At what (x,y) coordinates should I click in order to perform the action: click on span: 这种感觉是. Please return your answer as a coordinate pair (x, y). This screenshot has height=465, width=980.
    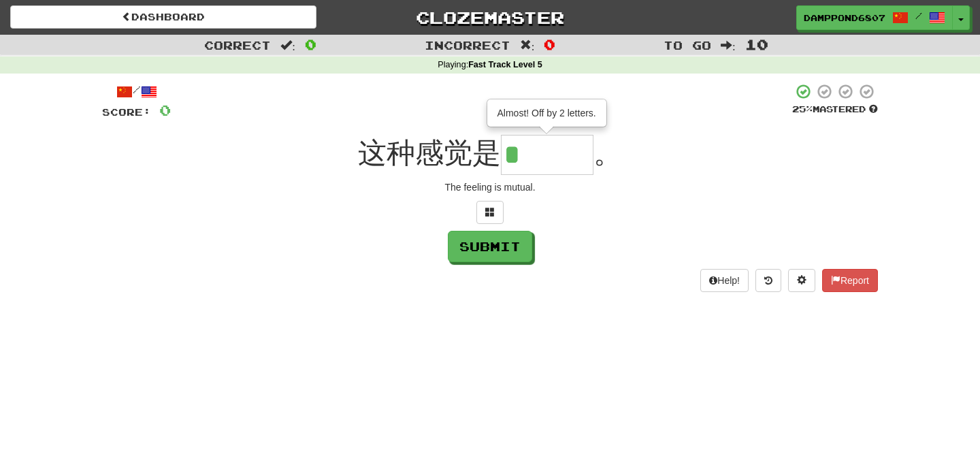
    Looking at the image, I should click on (430, 152).